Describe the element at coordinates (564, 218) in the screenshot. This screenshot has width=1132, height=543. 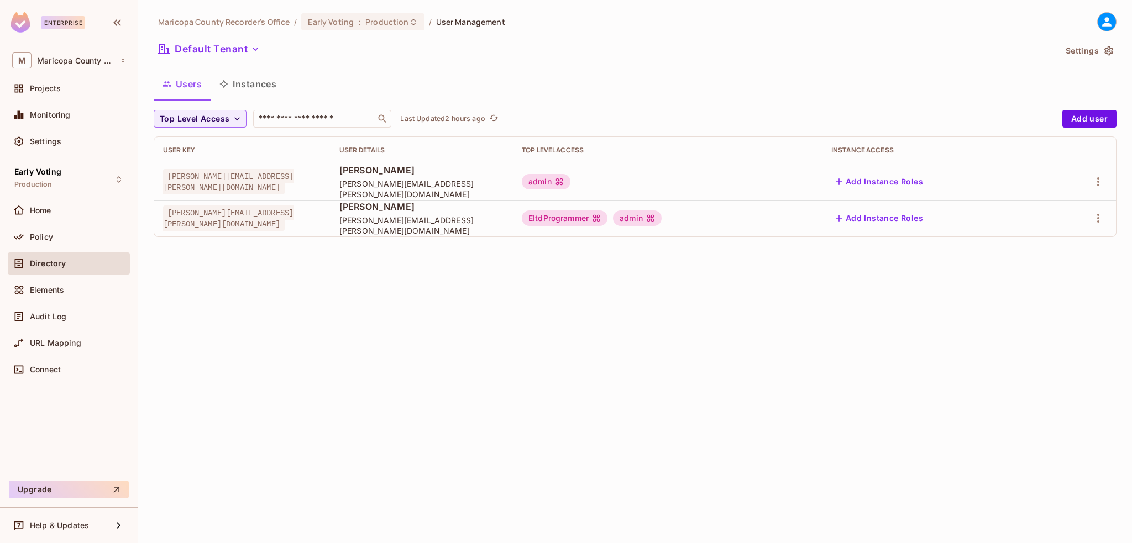
I see `div: EItdProgrammer` at that location.